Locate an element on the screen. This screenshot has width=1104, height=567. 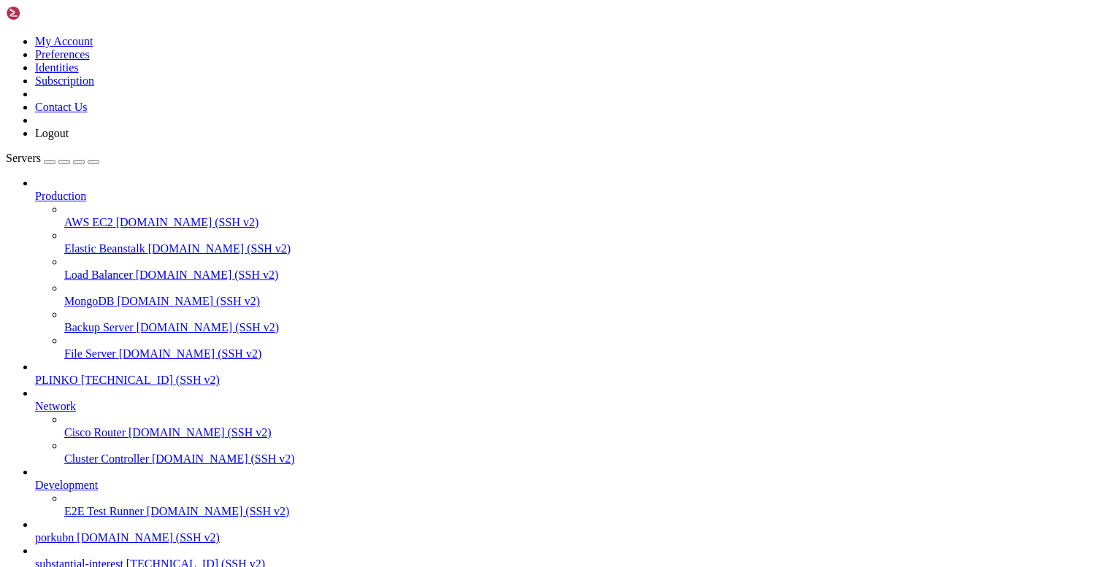
a: Production is located at coordinates (567, 196).